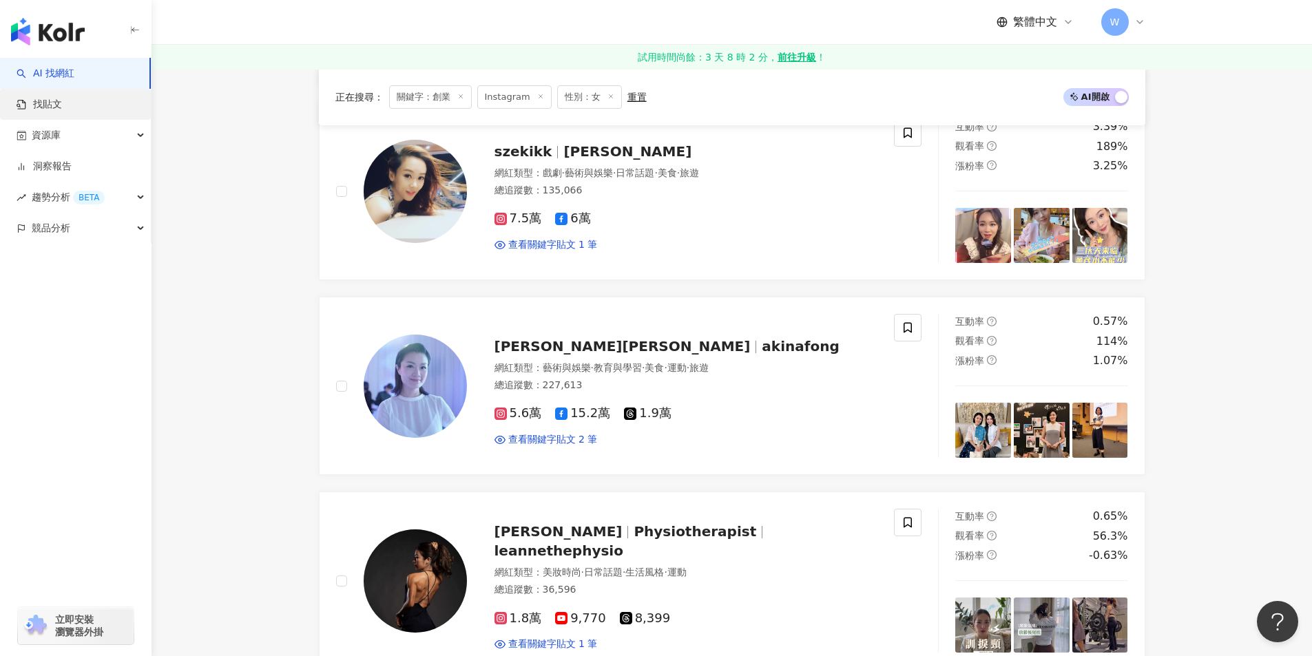 This screenshot has width=1312, height=656. Describe the element at coordinates (21, 198) in the screenshot. I see `span: rise` at that location.